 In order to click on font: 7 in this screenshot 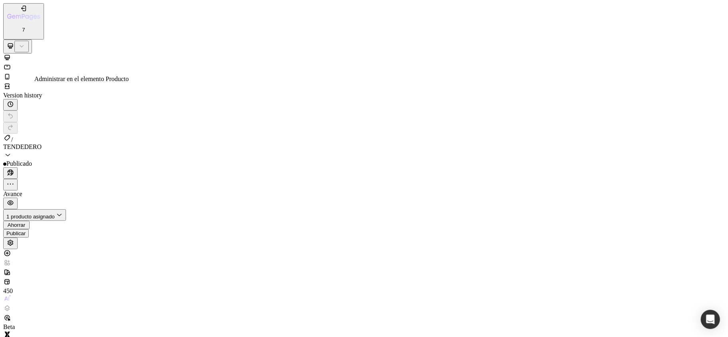, I will do `click(23, 30)`.